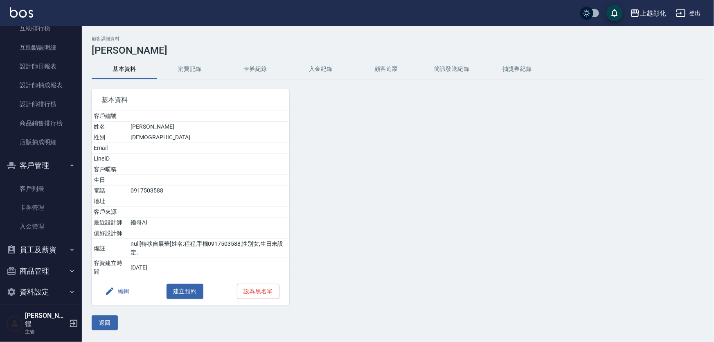 The height and width of the screenshot is (342, 714). What do you see at coordinates (110, 138) in the screenshot?
I see `td: 性別` at bounding box center [110, 138].